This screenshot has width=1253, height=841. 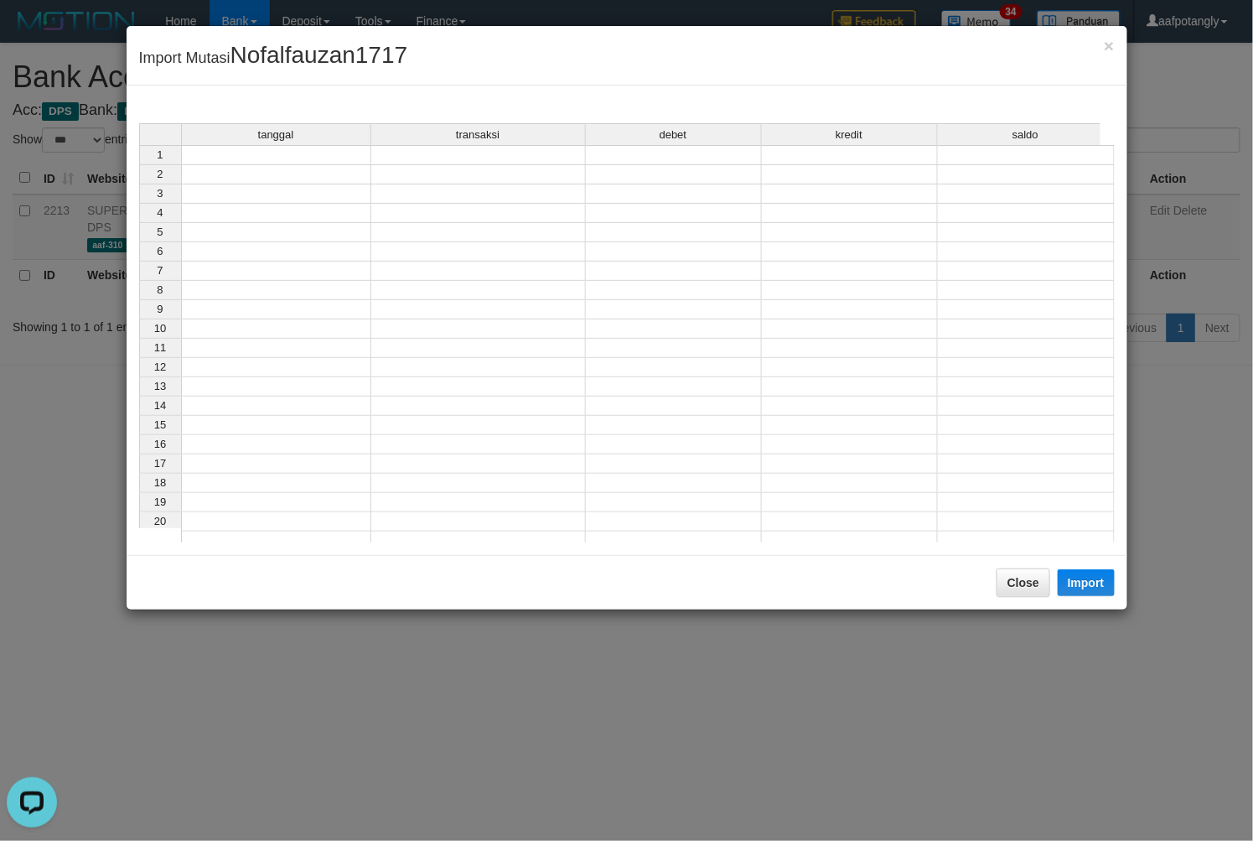 I want to click on span: 20, so click(x=160, y=521).